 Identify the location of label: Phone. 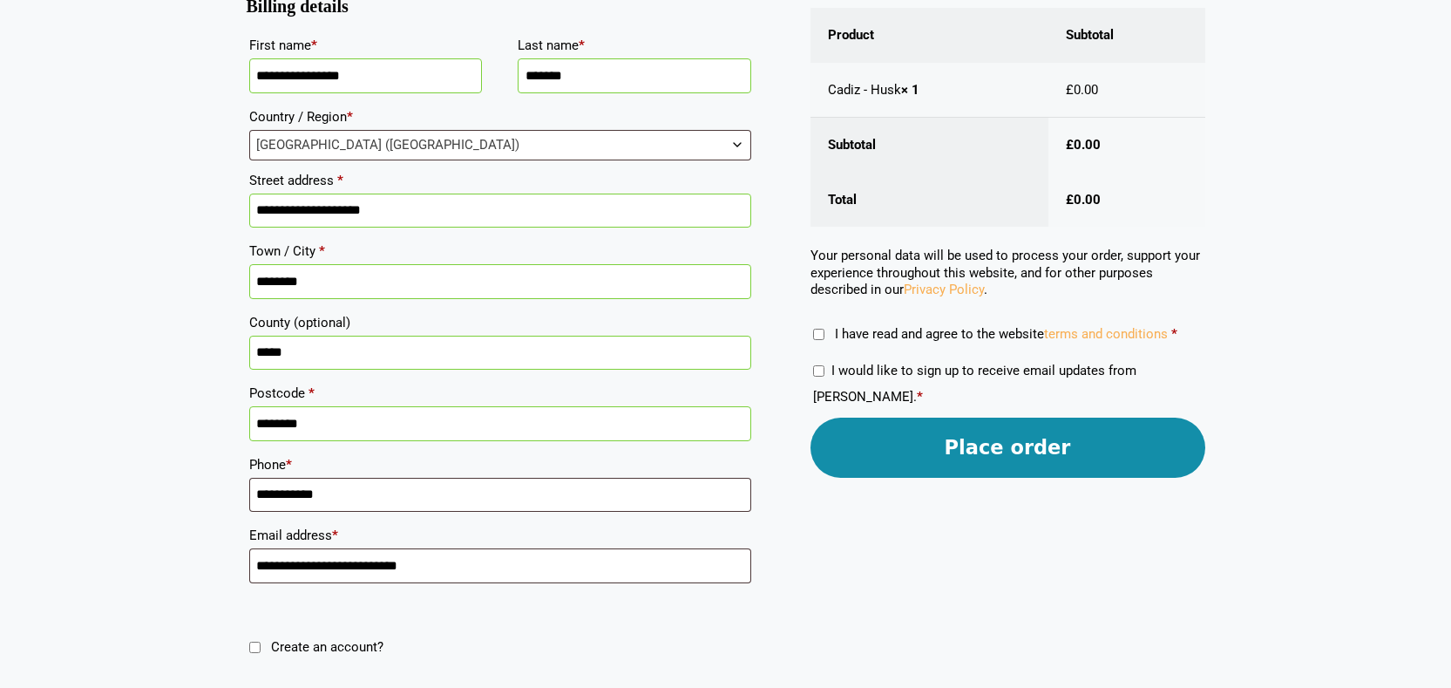
(500, 465).